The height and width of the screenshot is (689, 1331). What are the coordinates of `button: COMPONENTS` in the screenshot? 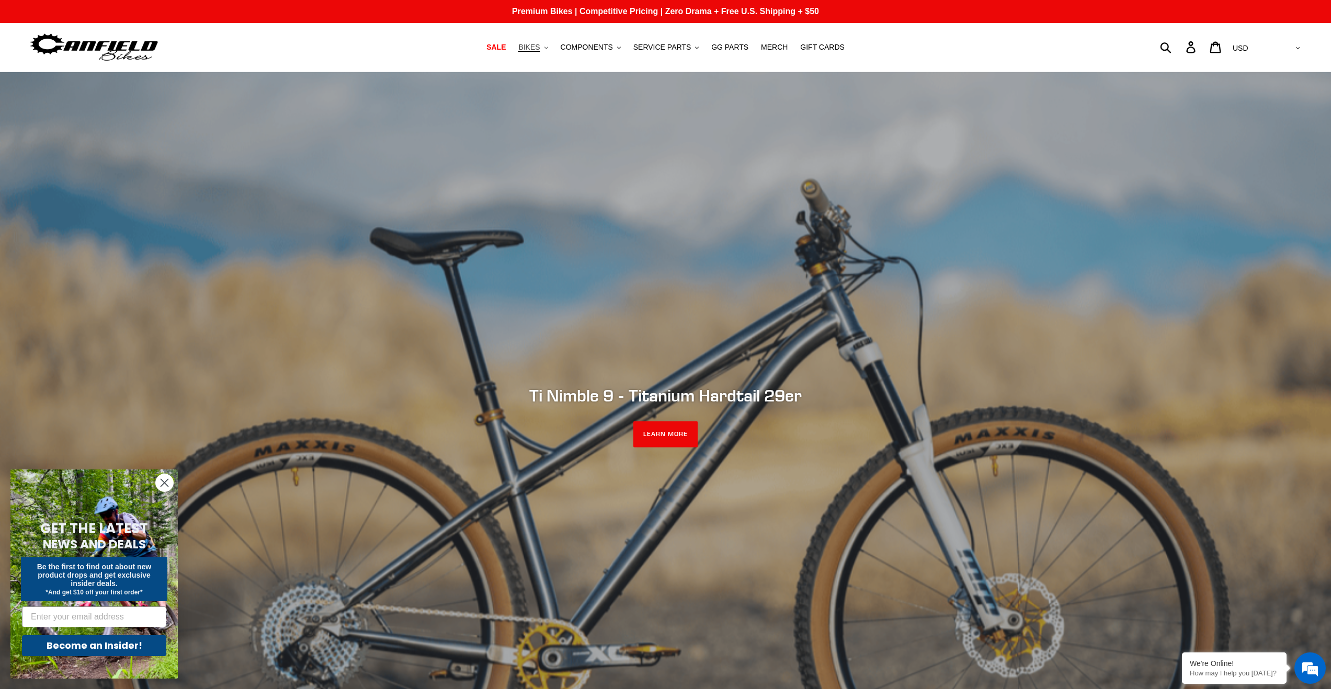 It's located at (591, 47).